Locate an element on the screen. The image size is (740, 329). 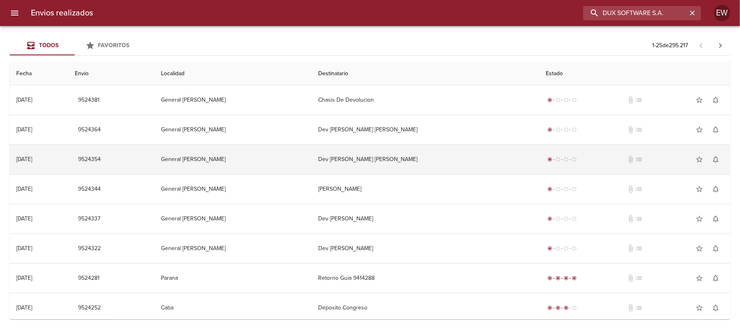
td: Parana is located at coordinates (233, 278).